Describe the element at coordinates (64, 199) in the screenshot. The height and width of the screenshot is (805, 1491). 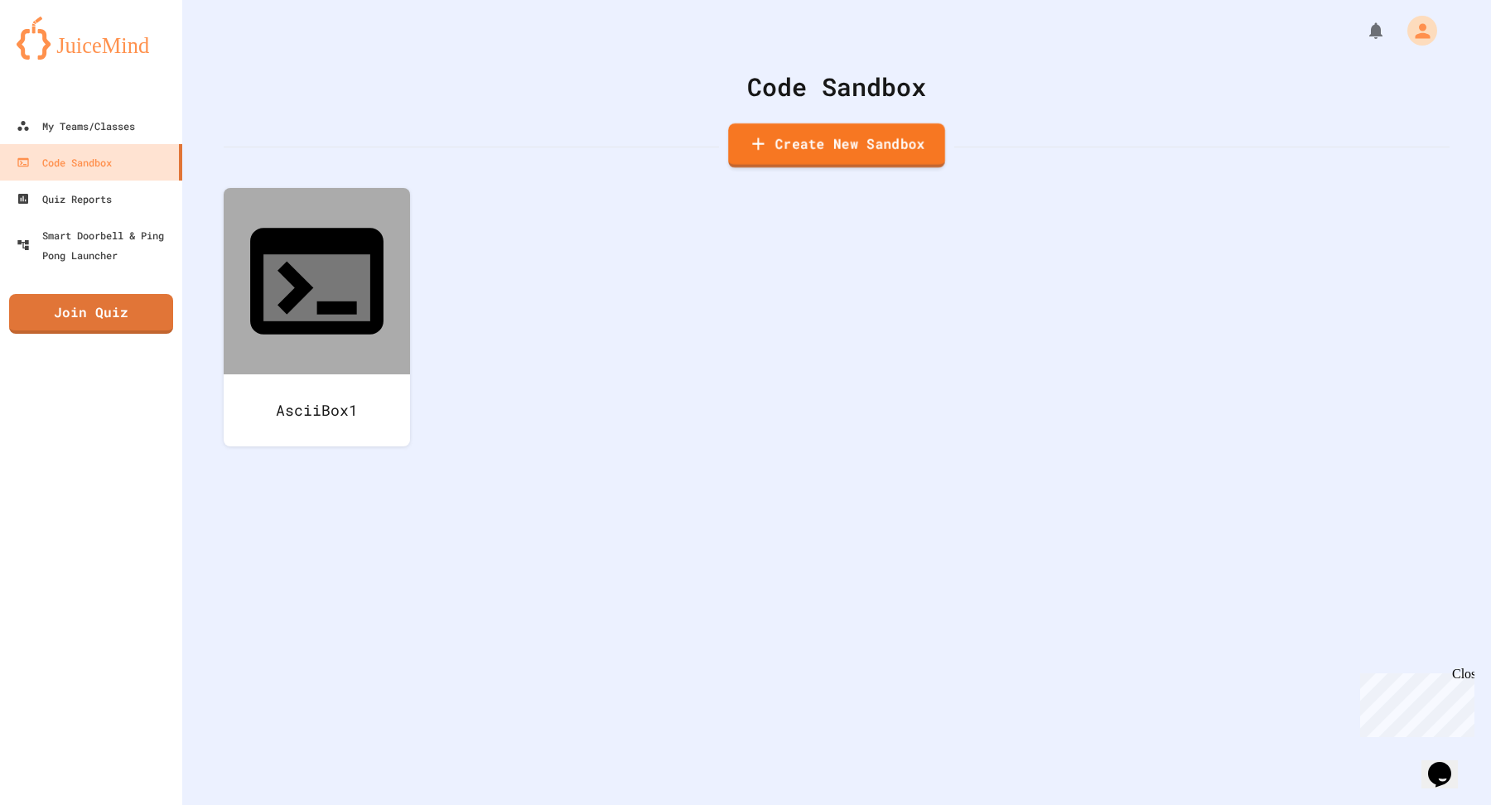
I see `div: Quiz Reports` at that location.